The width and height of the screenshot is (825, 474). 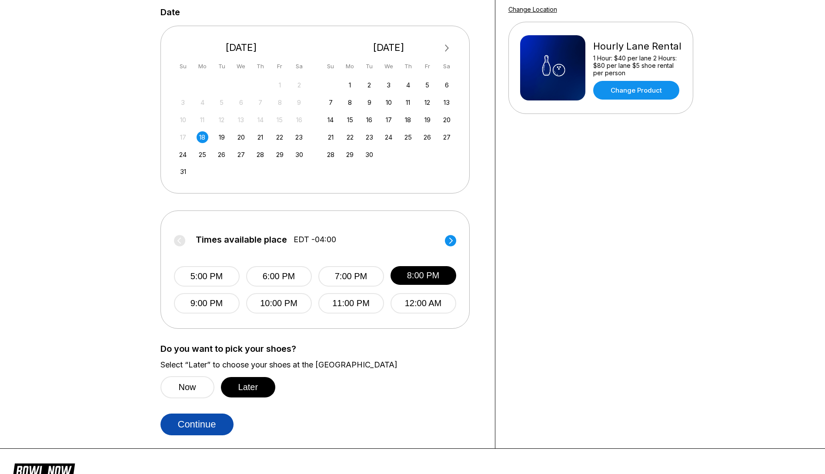 I want to click on div: Choose Monday, September 22nd, 2025, so click(x=349, y=137).